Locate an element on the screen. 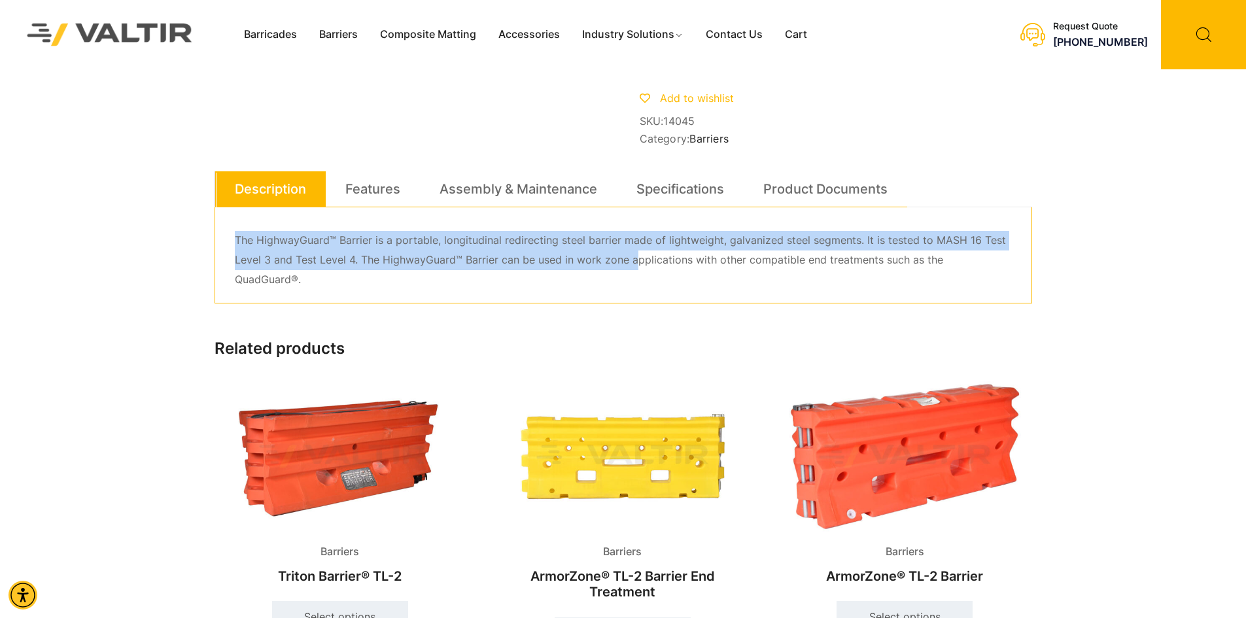 This screenshot has height=618, width=1246. a: Add to wishlist is located at coordinates (687, 98).